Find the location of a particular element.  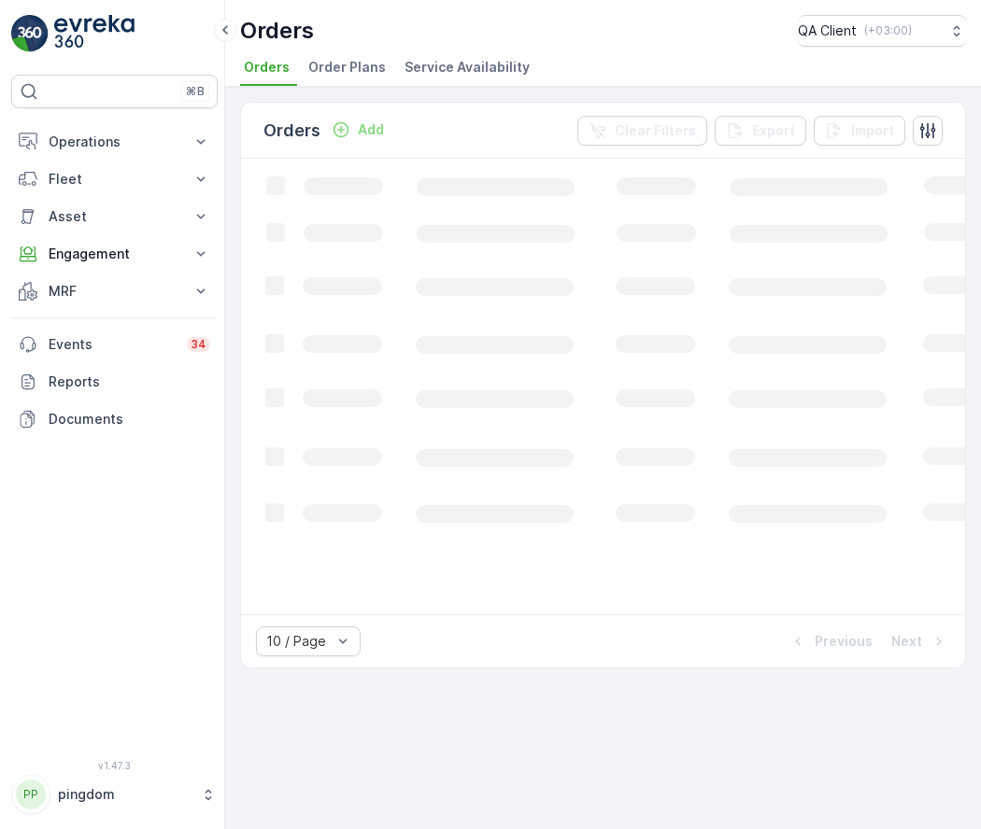

button: Asset is located at coordinates (114, 217).